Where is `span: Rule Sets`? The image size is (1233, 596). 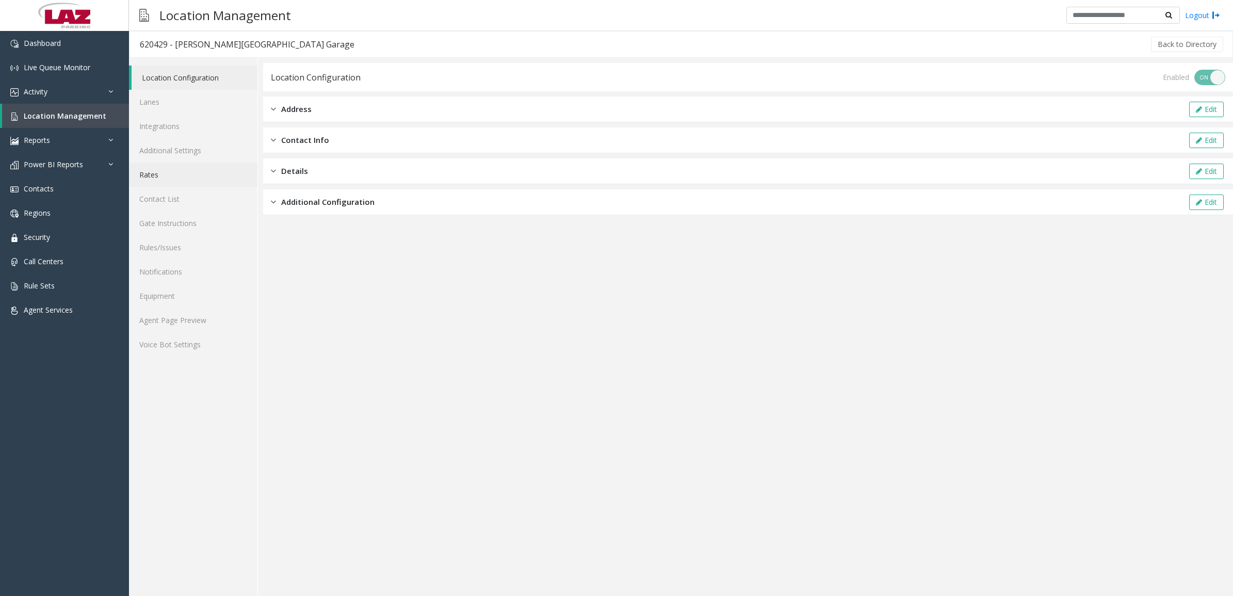
span: Rule Sets is located at coordinates (39, 285).